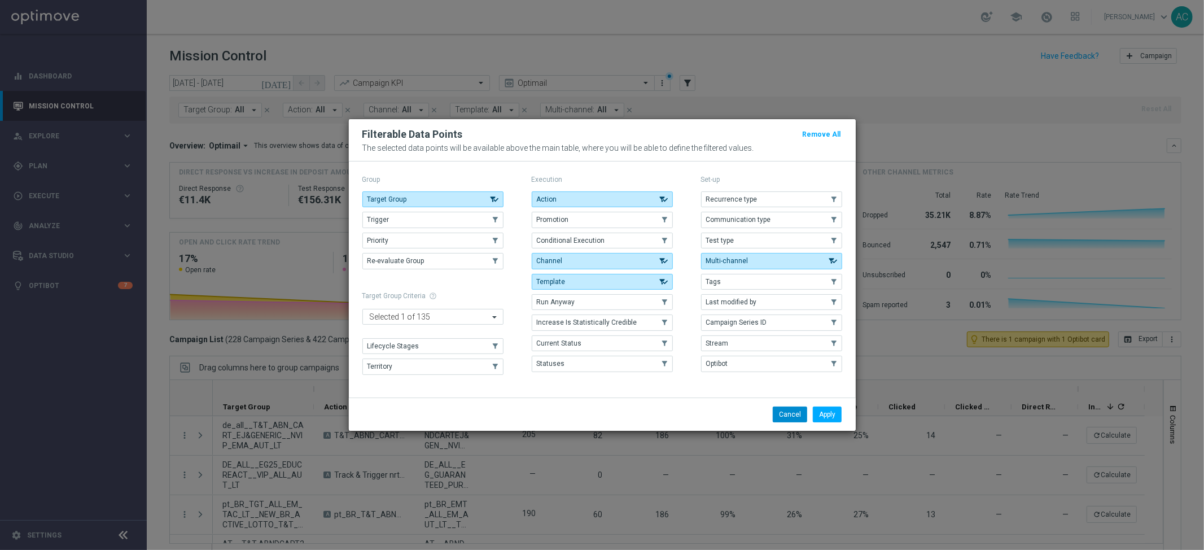 This screenshot has height=550, width=1204. Describe the element at coordinates (727, 261) in the screenshot. I see `span: Multi-channel` at that location.